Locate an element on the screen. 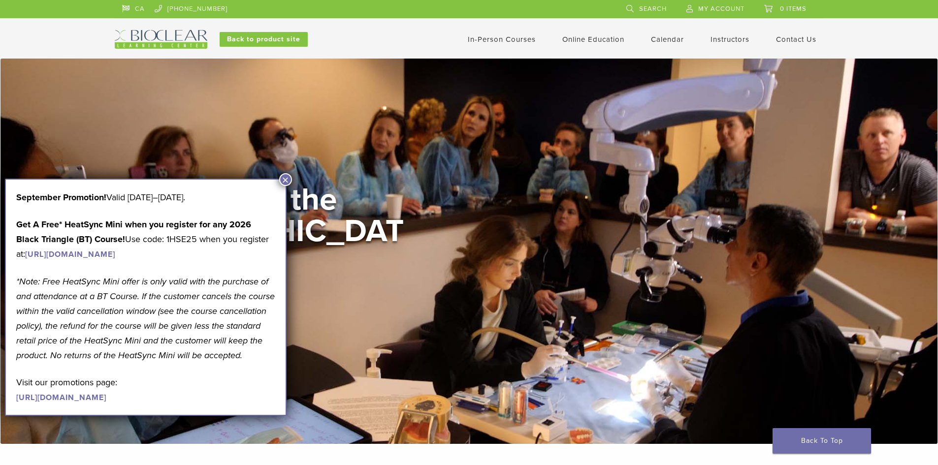  strong: Get A Free* HeatSync Mini when you register for any 2026 Black Triangle (BT) Course! is located at coordinates (133, 232).